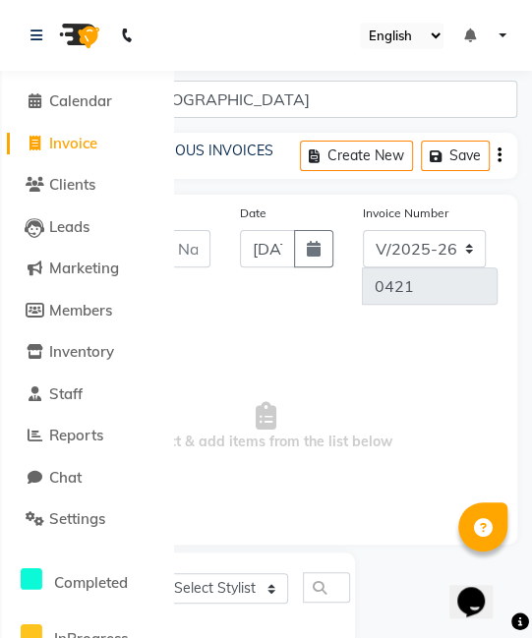 The height and width of the screenshot is (638, 532). What do you see at coordinates (81, 100) in the screenshot?
I see `span: Calendar` at bounding box center [81, 100].